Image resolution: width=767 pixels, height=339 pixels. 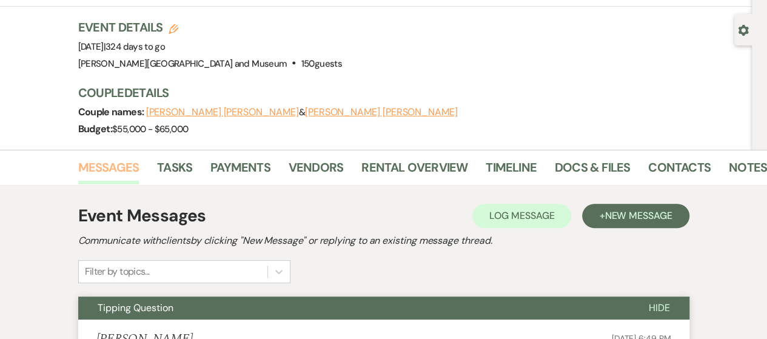 I want to click on a: Timeline, so click(x=511, y=171).